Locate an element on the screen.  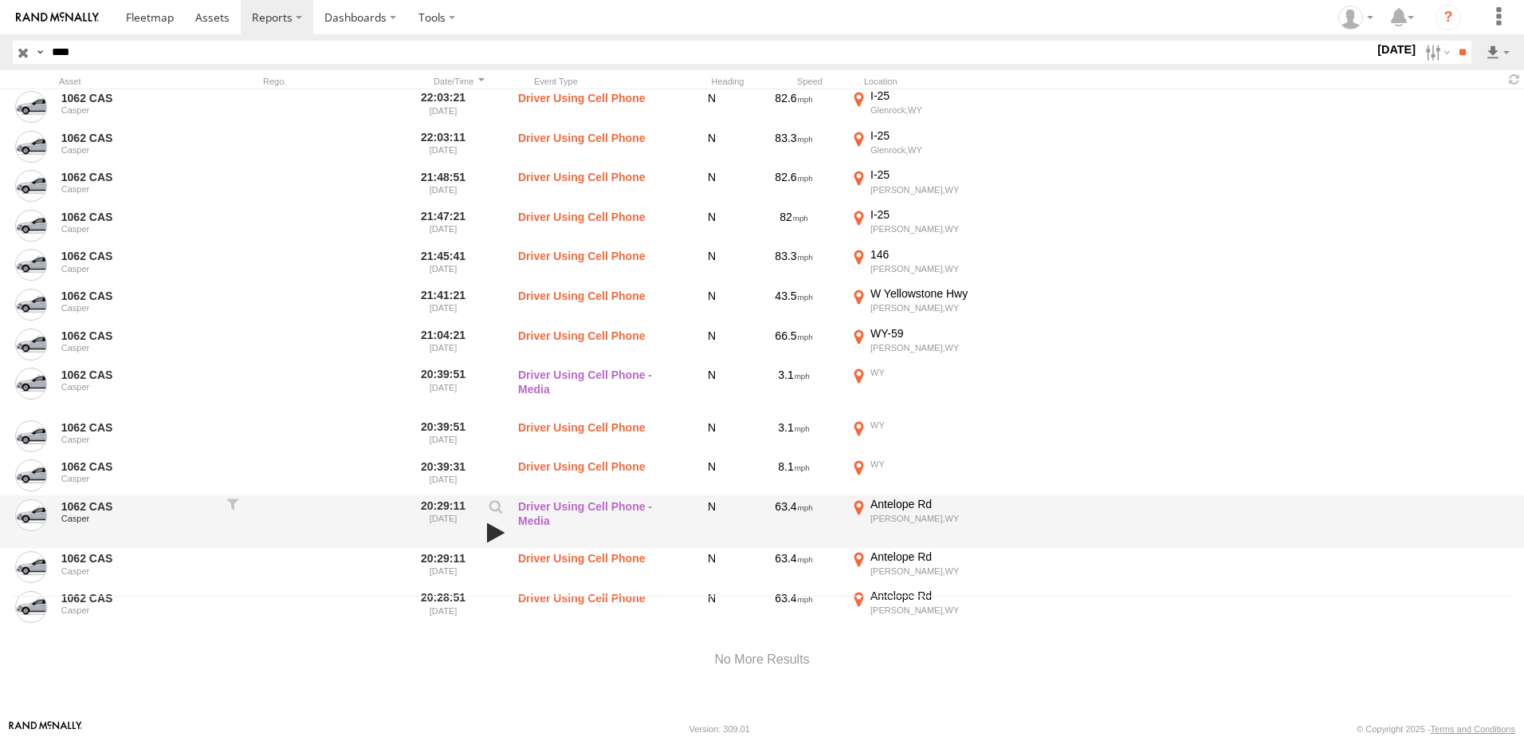
span: Refresh is located at coordinates (1515, 79).